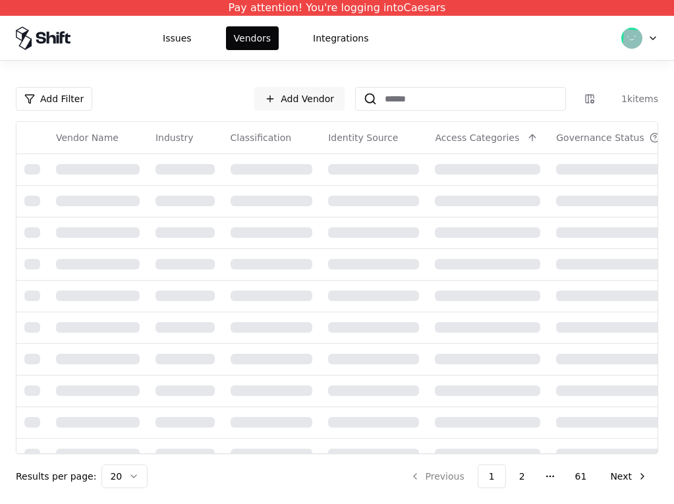  Describe the element at coordinates (87, 138) in the screenshot. I see `div: Vendor Name` at that location.